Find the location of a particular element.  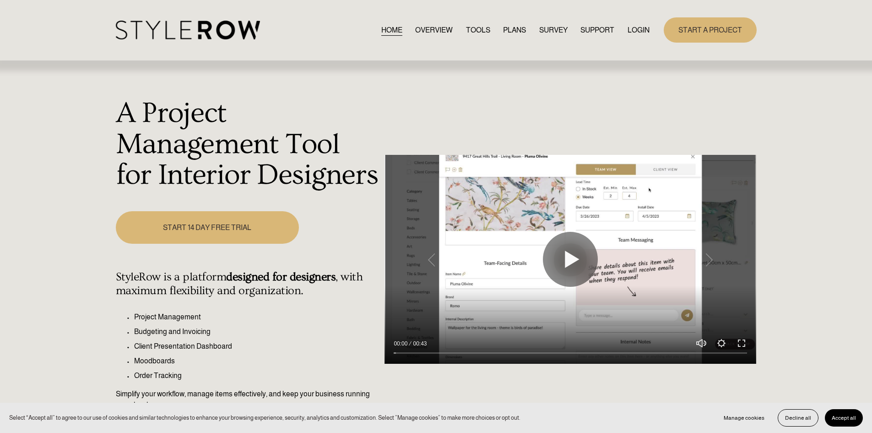

h4: StyleRow is a platform , with maximum flexibility and organization. is located at coordinates (248, 284).